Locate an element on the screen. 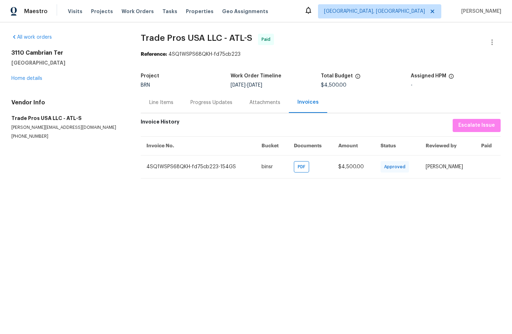 Image resolution: width=512 pixels, height=334 pixels. div: Progress Updates is located at coordinates (211, 103).